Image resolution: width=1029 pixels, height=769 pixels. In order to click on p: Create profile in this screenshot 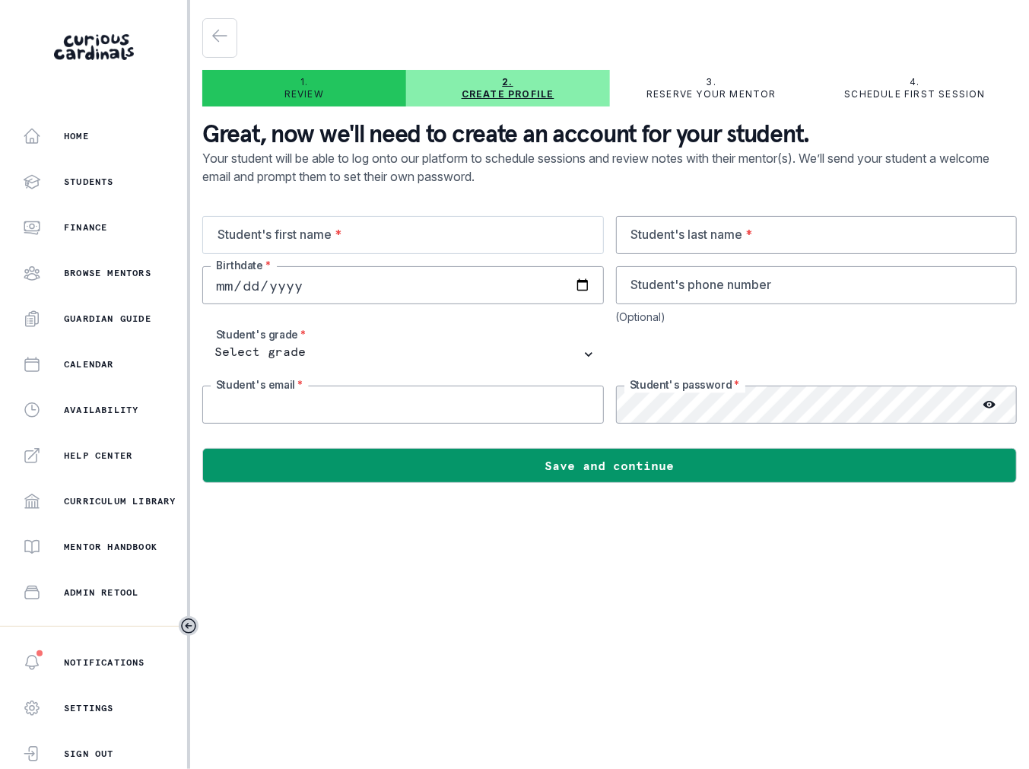, I will do `click(508, 94)`.